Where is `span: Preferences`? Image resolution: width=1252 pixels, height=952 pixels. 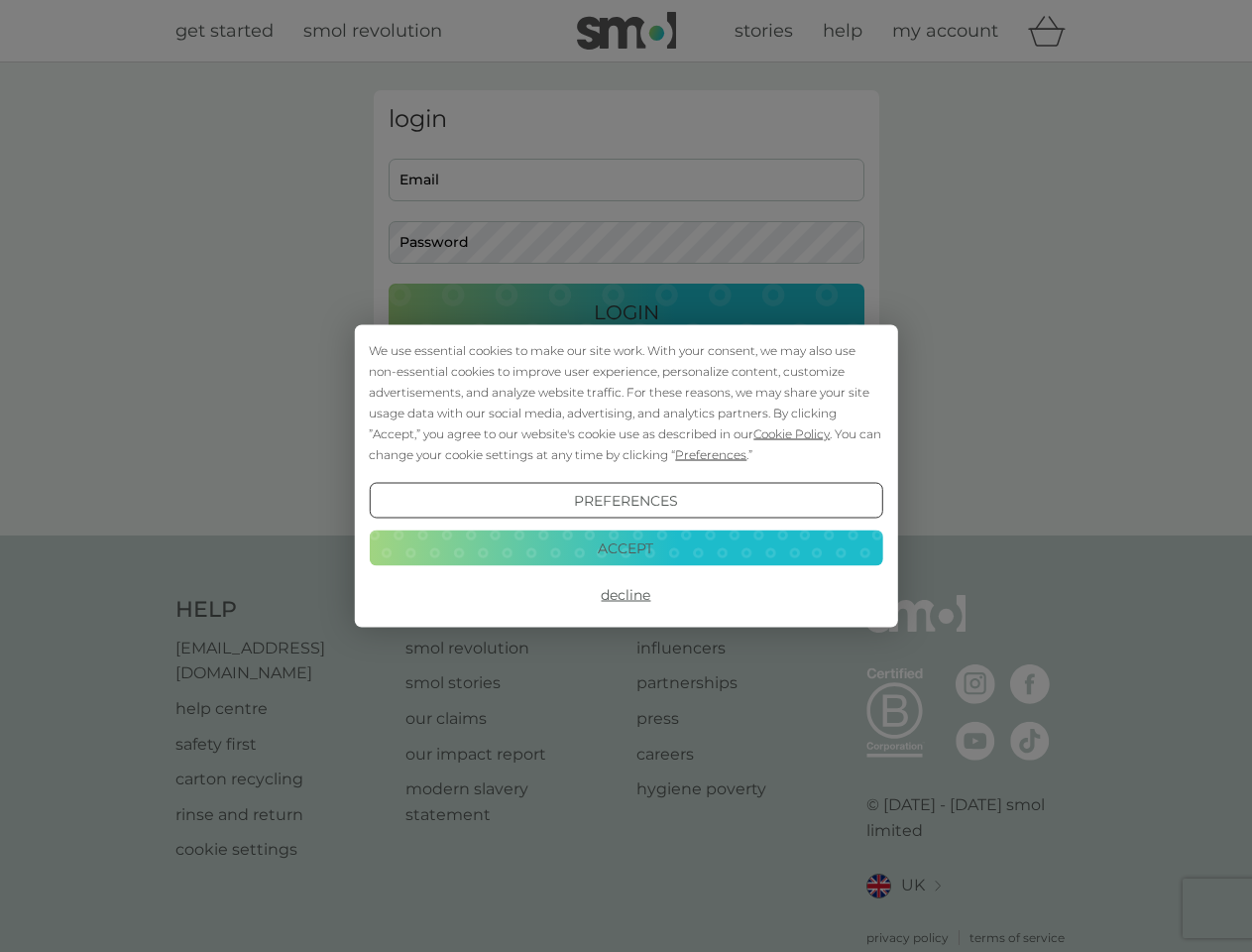
span: Preferences is located at coordinates (711, 454).